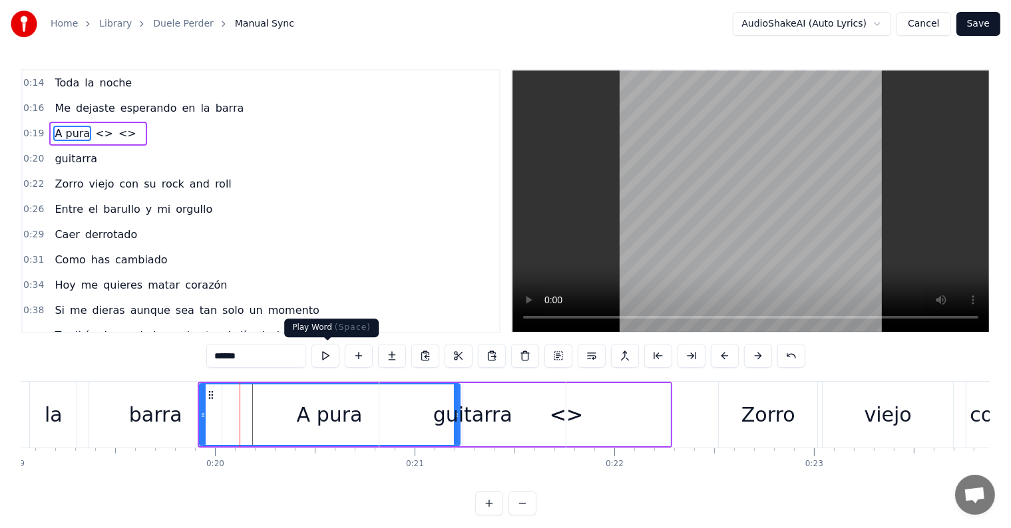  I want to click on span: 0:34, so click(33, 286).